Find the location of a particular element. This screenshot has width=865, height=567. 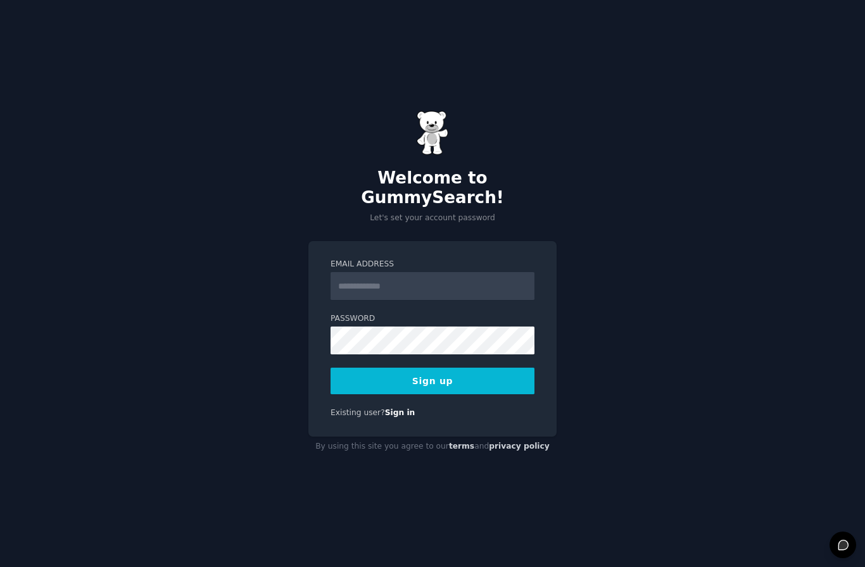

button: Sign up is located at coordinates (432, 381).